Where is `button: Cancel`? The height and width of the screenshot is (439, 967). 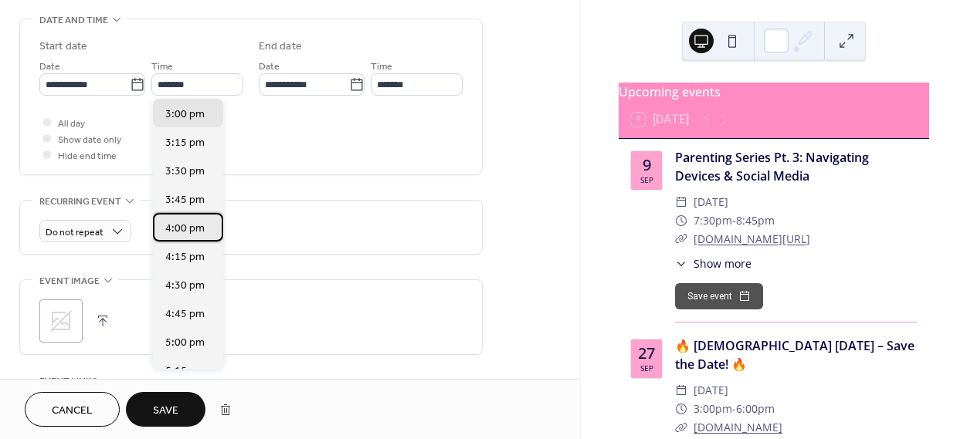
button: Cancel is located at coordinates (72, 409).